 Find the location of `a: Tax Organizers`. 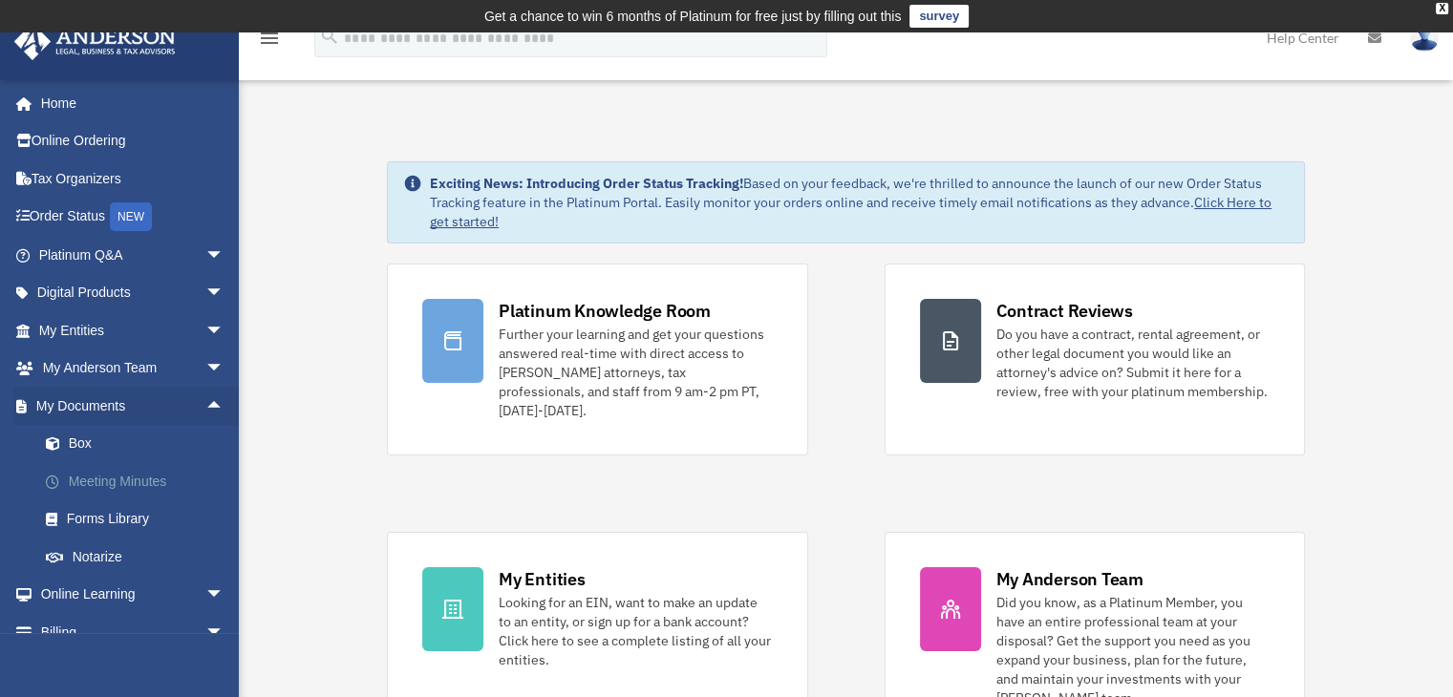

a: Tax Organizers is located at coordinates (133, 179).